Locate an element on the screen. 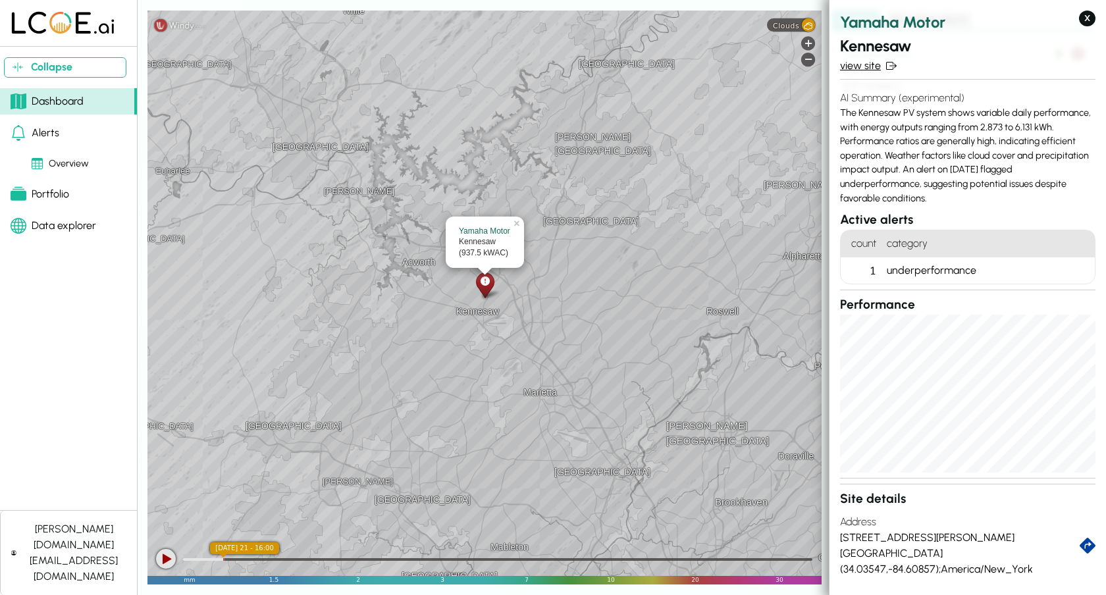  h4: count is located at coordinates (861, 244).